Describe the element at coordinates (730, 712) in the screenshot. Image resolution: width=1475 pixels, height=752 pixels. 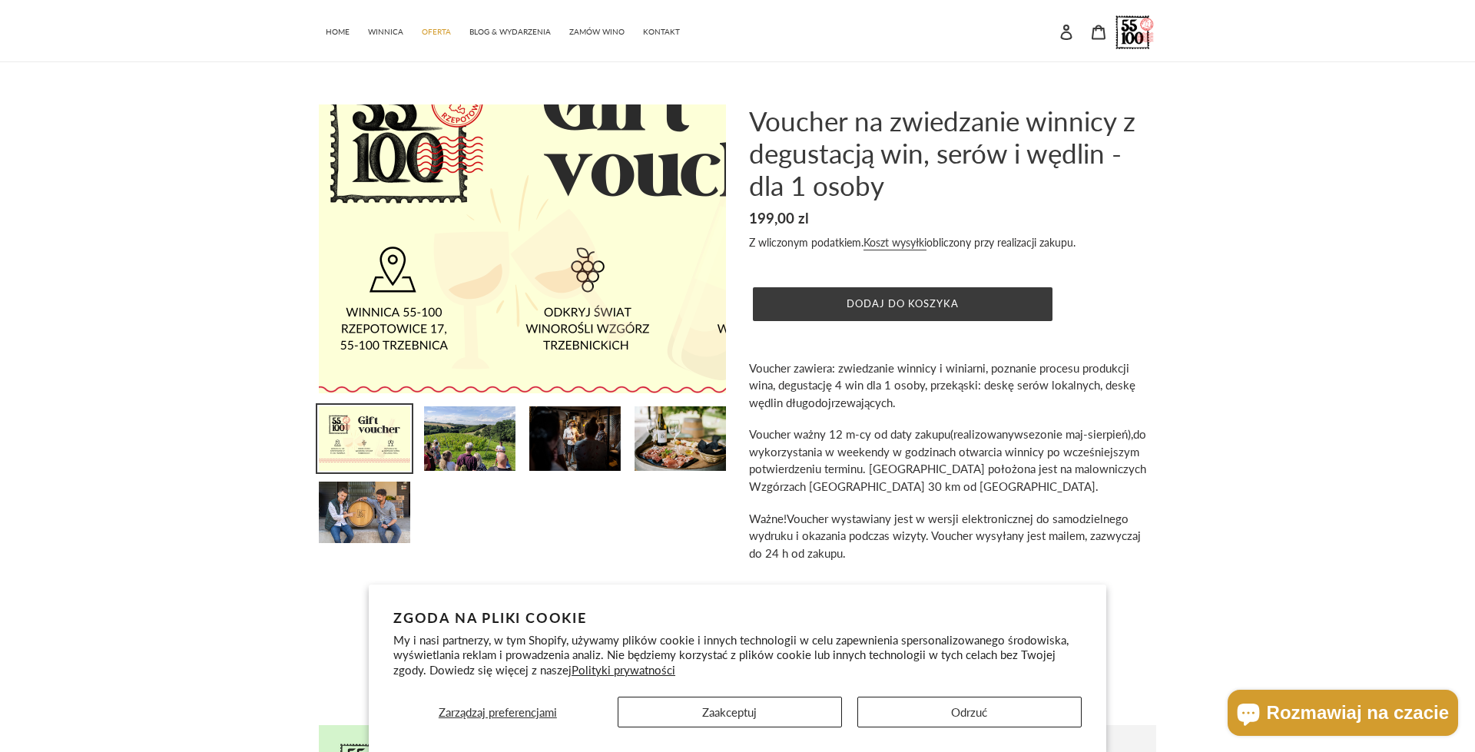
I see `button: Zaakceptuj` at that location.